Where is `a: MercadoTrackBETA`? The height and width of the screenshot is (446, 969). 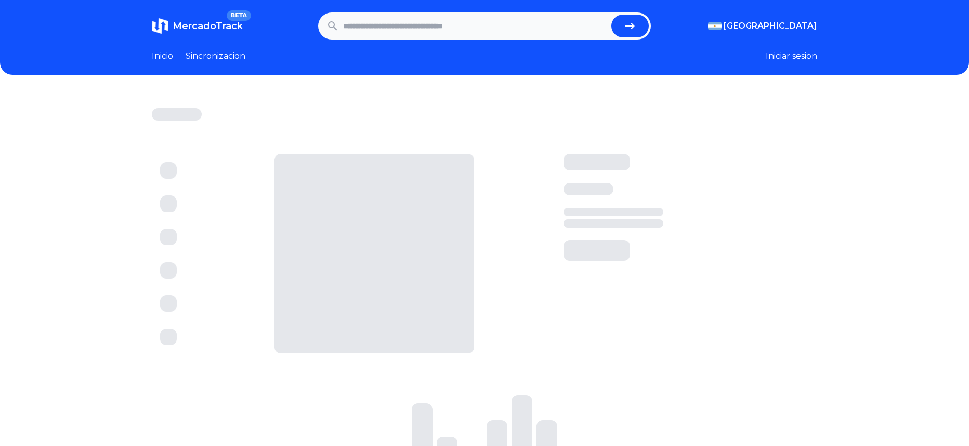 a: MercadoTrackBETA is located at coordinates (197, 26).